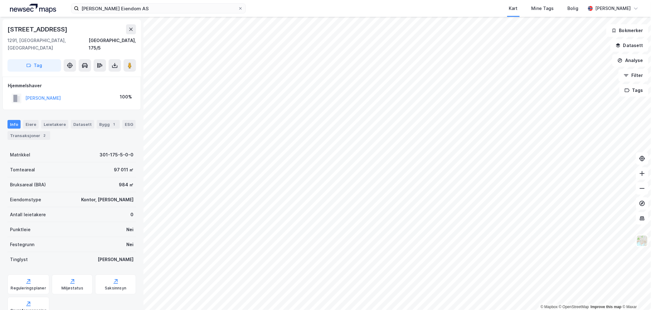 The image size is (651, 310). I want to click on div: 97 011 ㎡, so click(123, 170).